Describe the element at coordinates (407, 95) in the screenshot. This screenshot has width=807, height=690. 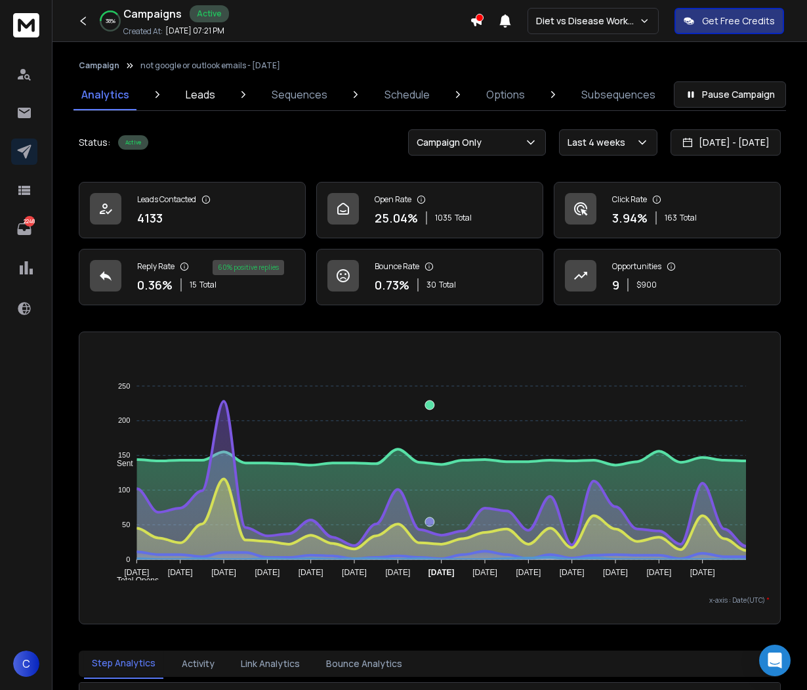
I see `a: Schedule` at that location.